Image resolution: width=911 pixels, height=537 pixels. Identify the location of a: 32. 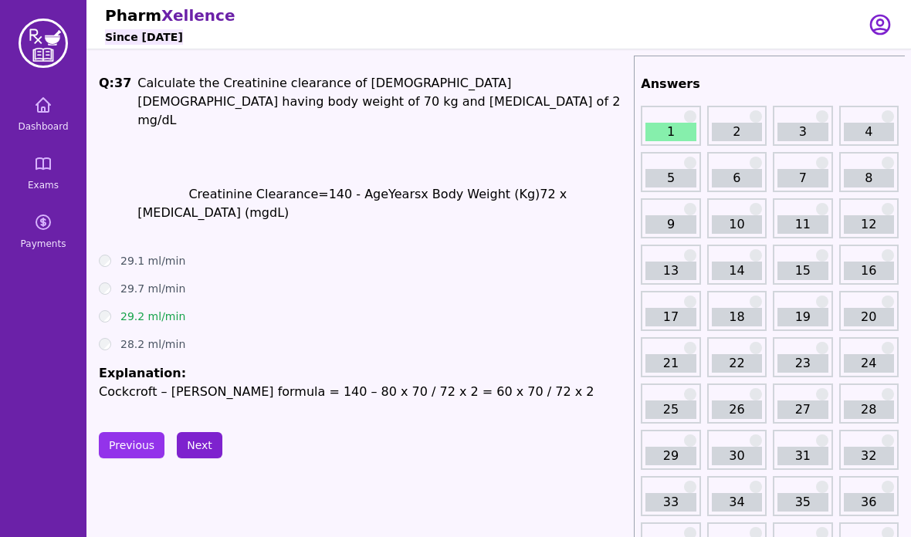
(868, 456).